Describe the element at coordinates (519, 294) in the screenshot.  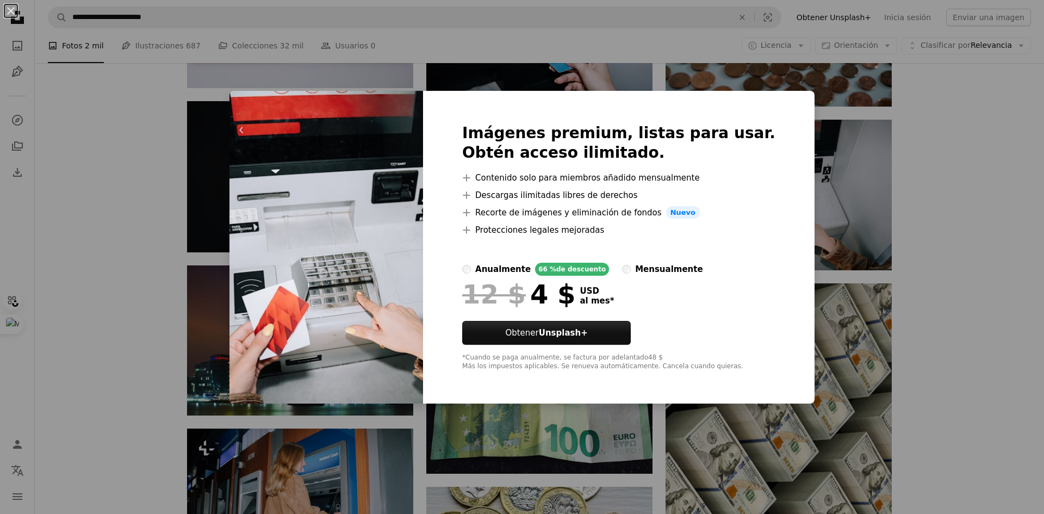
I see `div: 4 $` at that location.